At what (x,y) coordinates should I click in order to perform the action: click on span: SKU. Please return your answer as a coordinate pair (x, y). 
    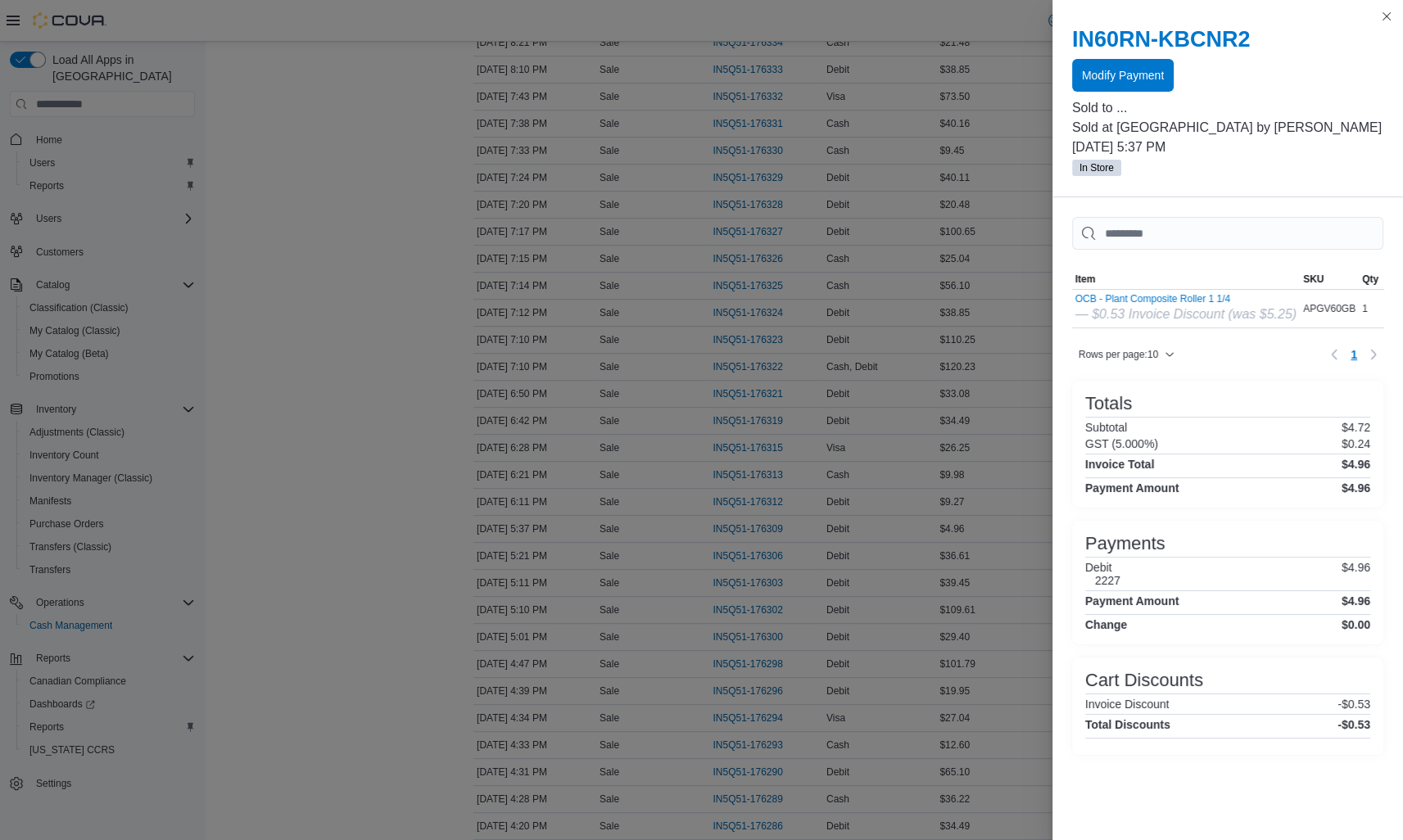
    Looking at the image, I should click on (1313, 279).